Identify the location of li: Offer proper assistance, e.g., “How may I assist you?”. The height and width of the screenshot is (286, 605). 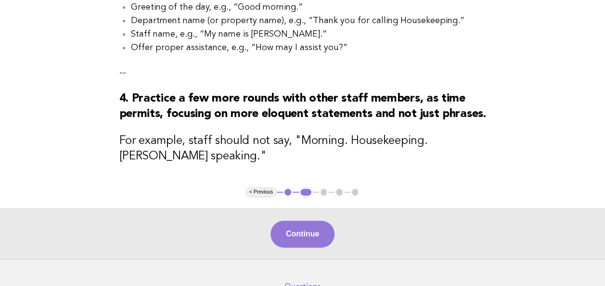
(308, 48).